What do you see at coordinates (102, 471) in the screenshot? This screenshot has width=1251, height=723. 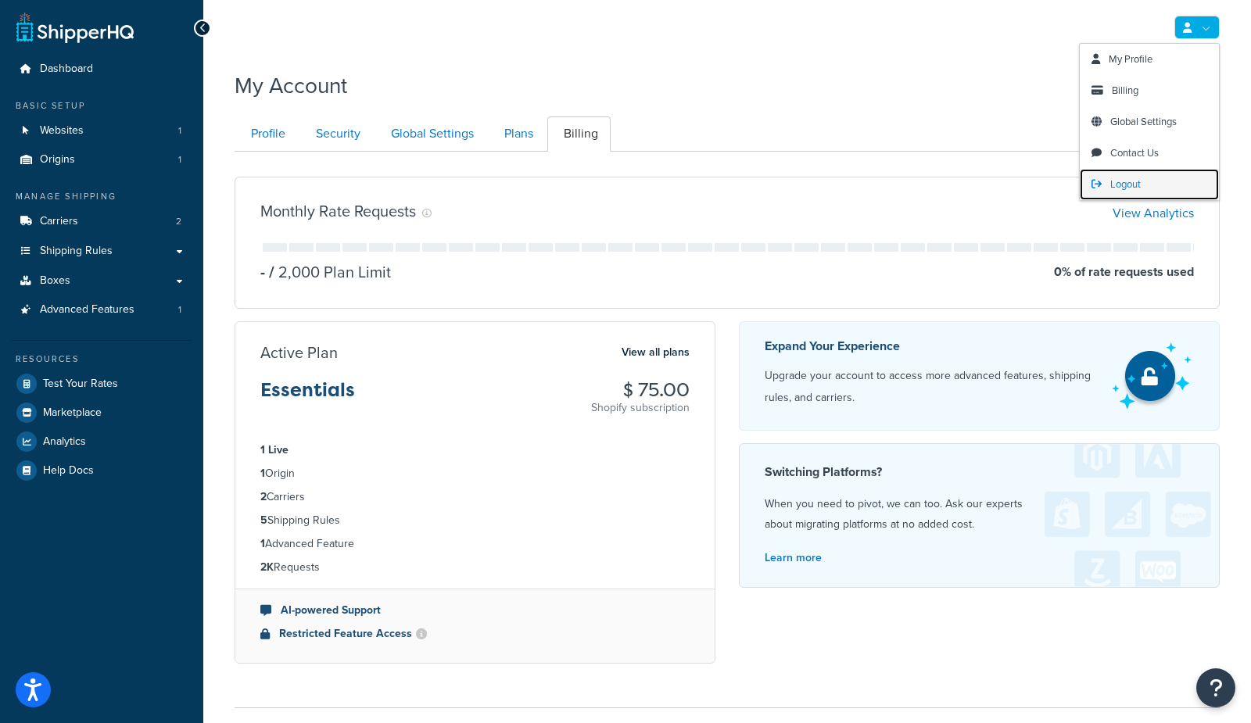 I see `a: Help Docs` at bounding box center [102, 471].